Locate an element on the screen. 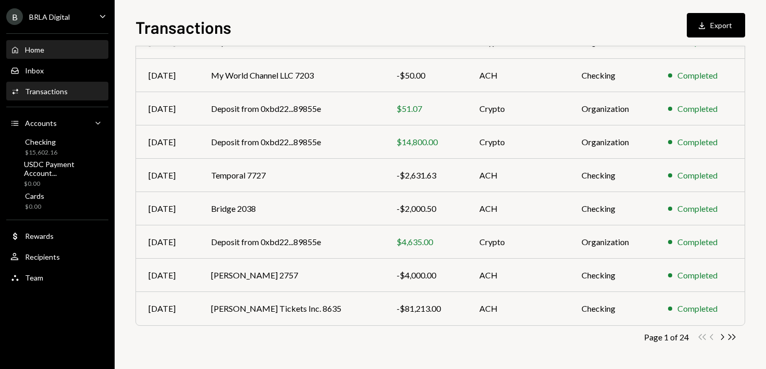 The width and height of the screenshot is (766, 369). div: B is located at coordinates (15, 17).